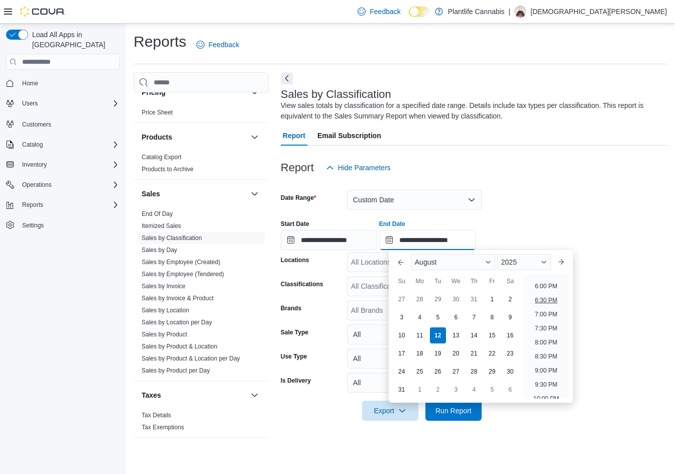  Describe the element at coordinates (546, 286) in the screenshot. I see `li: 6:00 PM` at that location.